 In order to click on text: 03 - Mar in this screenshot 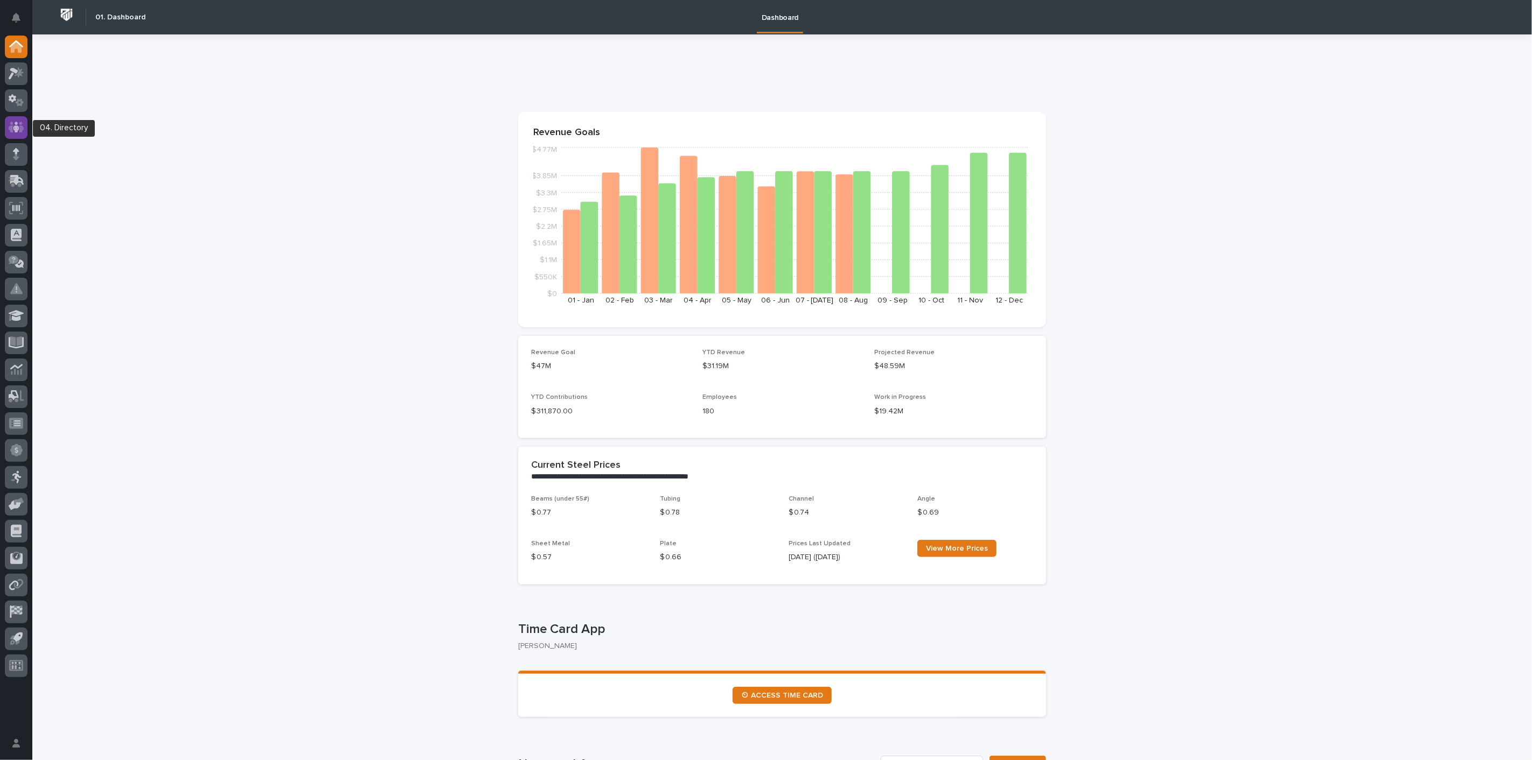, I will do `click(658, 301)`.